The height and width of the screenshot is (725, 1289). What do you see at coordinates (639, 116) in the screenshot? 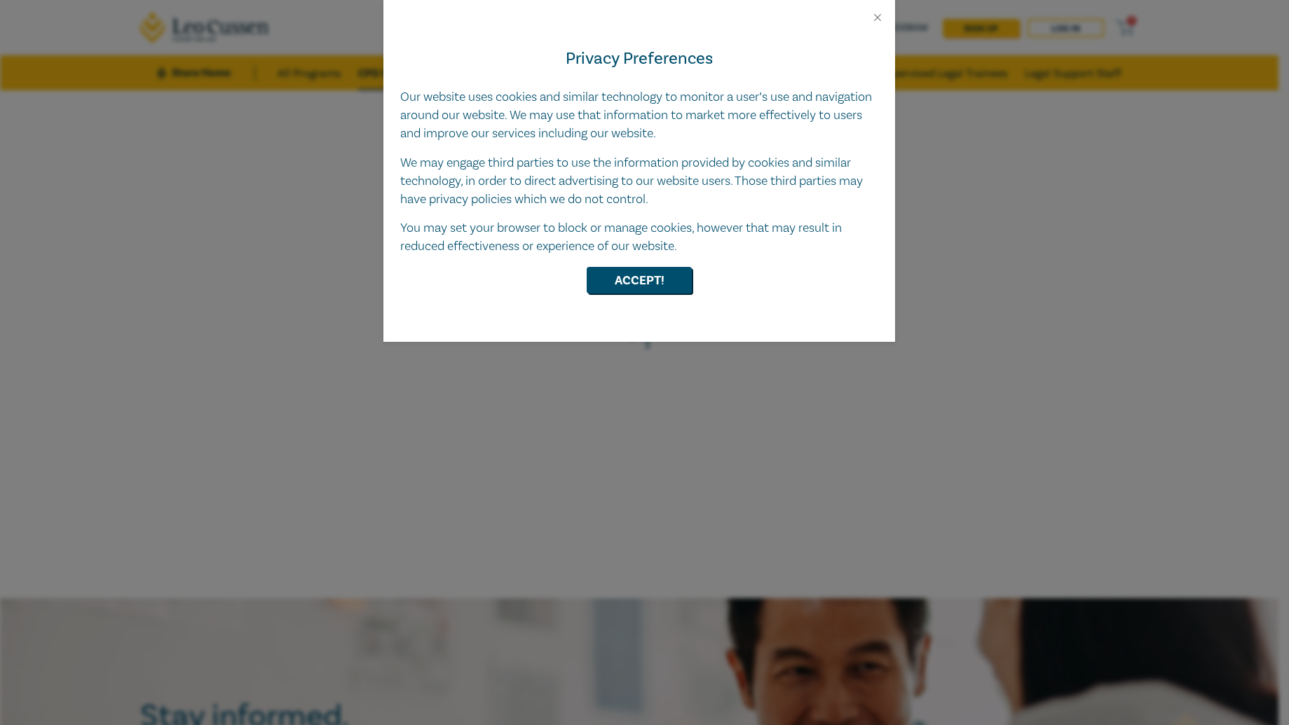
I see `p: Our website uses cookies and similar technology to monitor a user’s use and navigation around our...` at bounding box center [639, 116].